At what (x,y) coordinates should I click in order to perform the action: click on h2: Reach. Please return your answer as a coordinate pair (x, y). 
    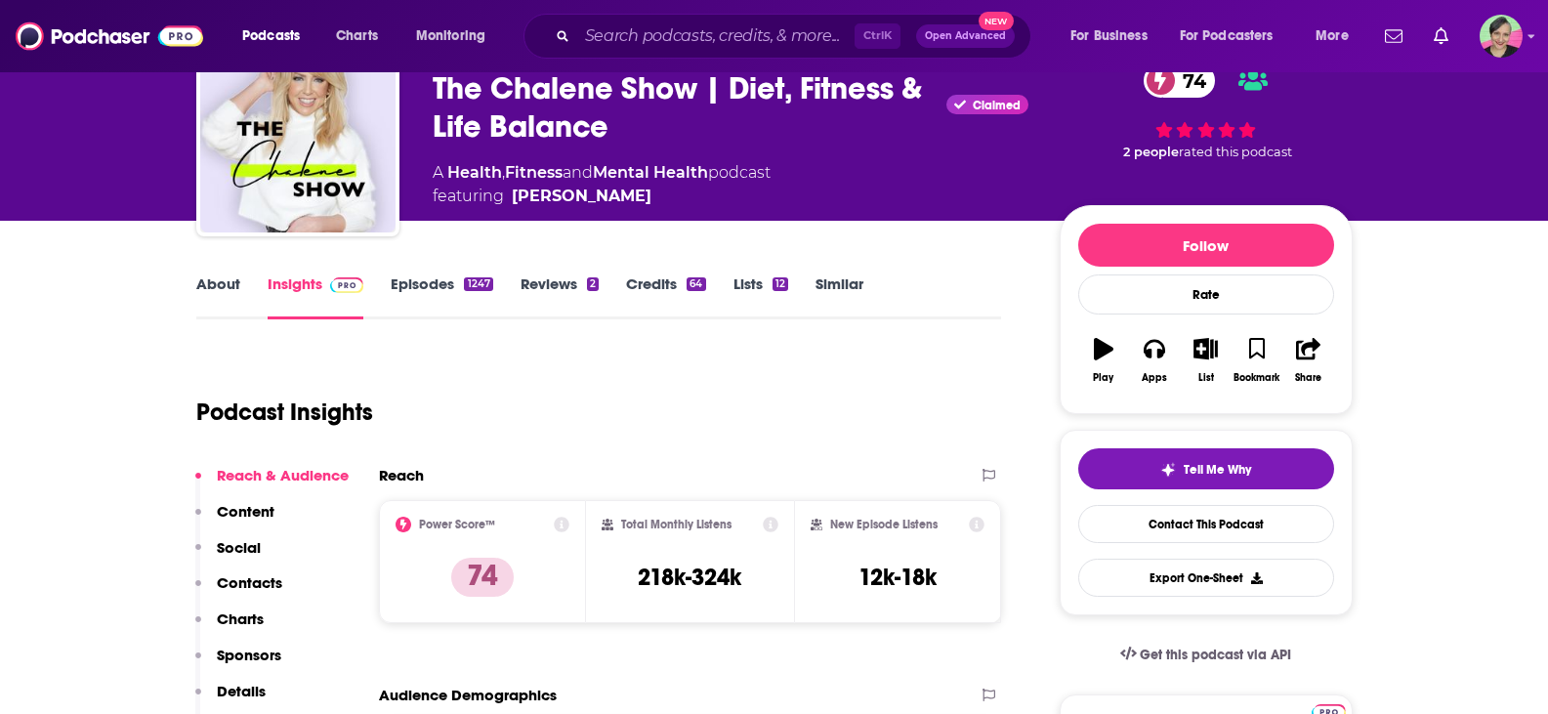
    Looking at the image, I should click on (401, 475).